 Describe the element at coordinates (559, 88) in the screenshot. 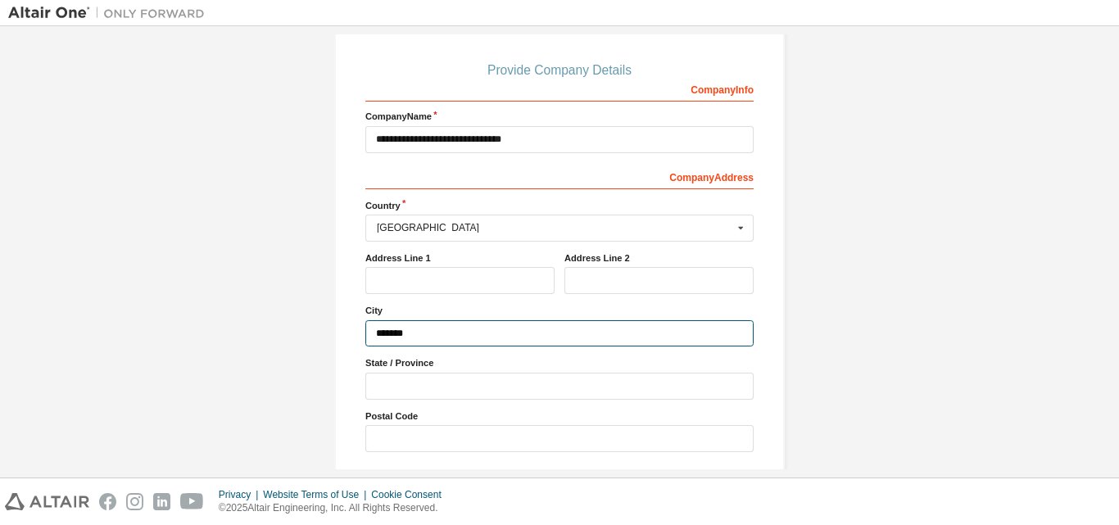

I see `div: Company Info` at that location.